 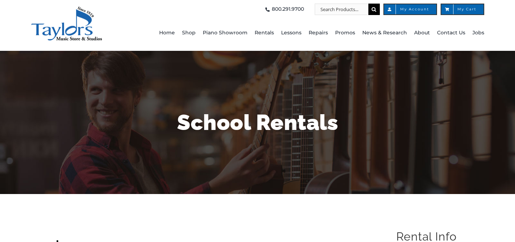 I want to click on a: taylors-music-store-west-chester, so click(x=66, y=9).